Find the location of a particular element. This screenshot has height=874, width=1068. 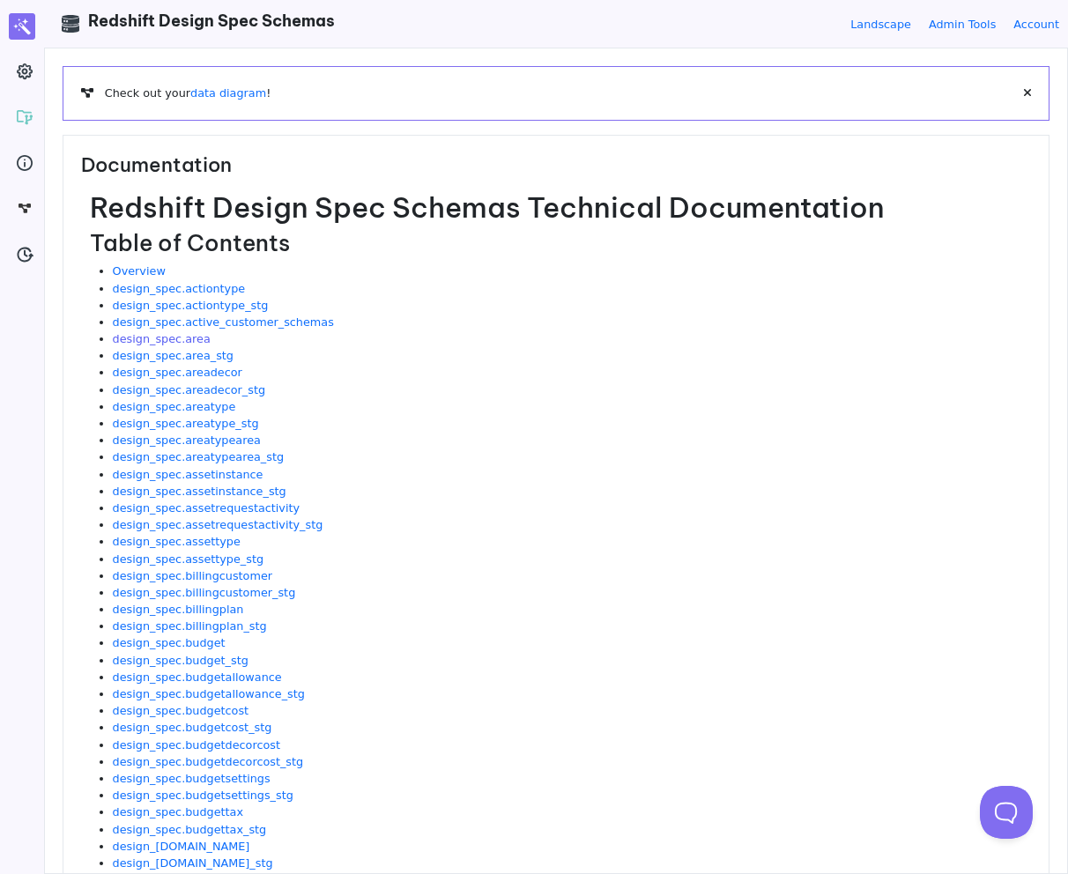

h1: Redshift Design Spec Schemas Technical Documentation is located at coordinates (560, 207).